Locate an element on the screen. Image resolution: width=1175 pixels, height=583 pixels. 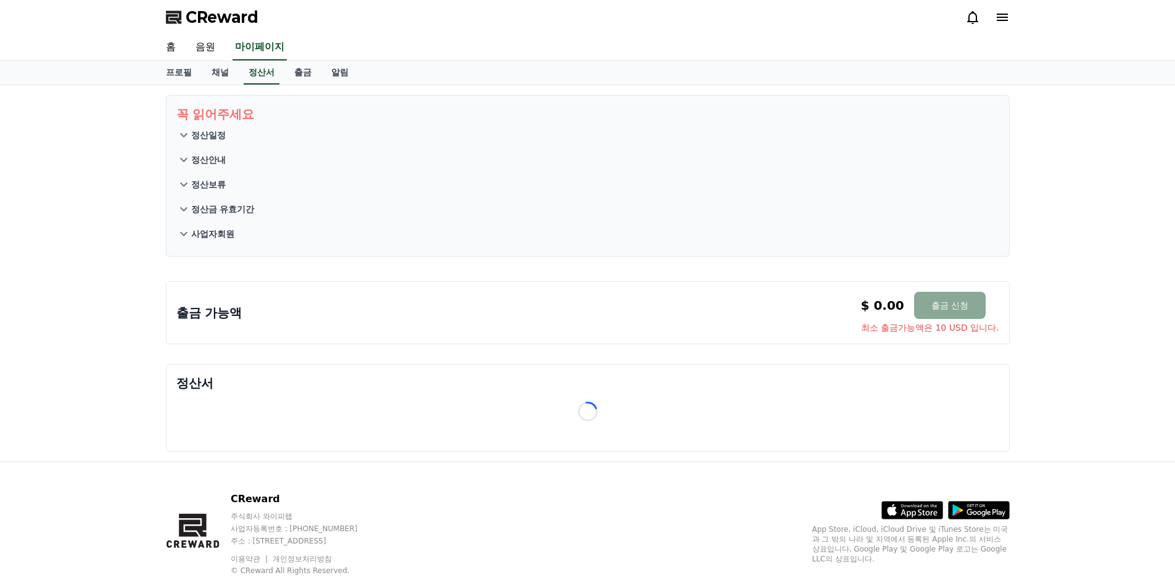
p: 정산금 유효기간 is located at coordinates (223, 209).